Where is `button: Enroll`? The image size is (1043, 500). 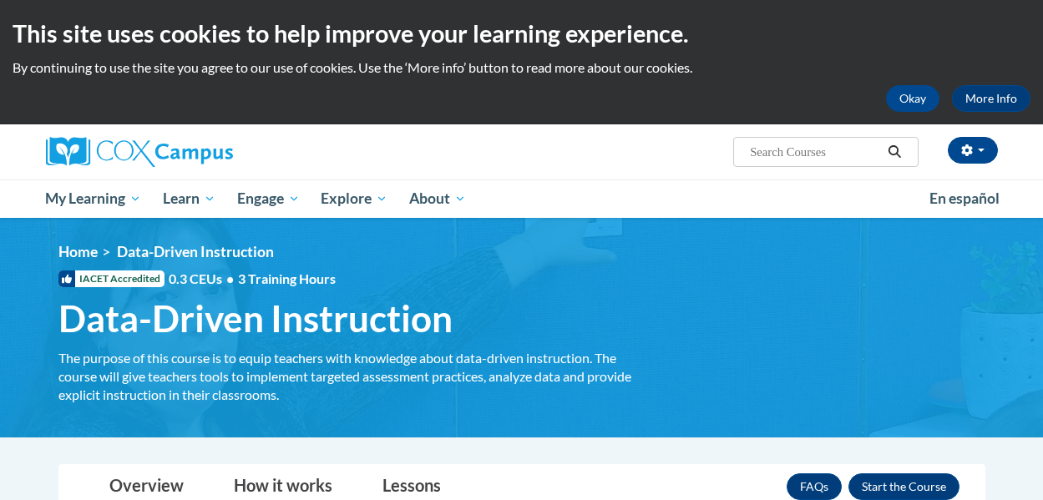 button: Enroll is located at coordinates (904, 487).